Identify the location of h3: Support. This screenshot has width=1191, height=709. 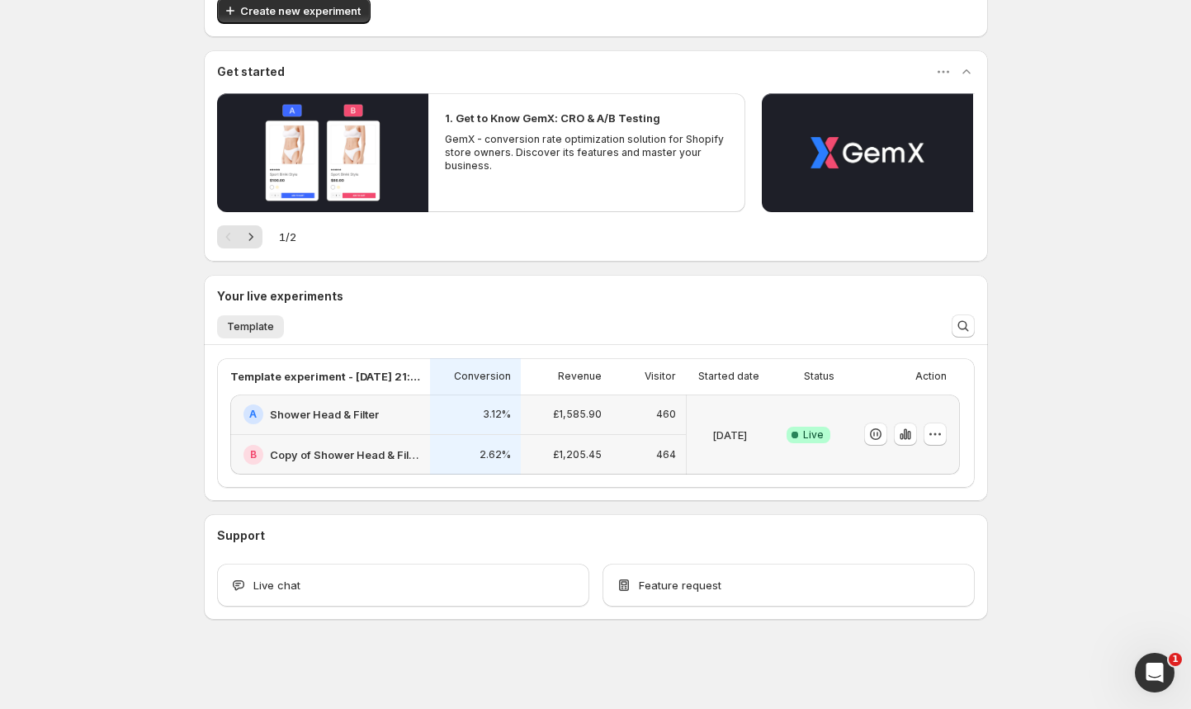
(241, 536).